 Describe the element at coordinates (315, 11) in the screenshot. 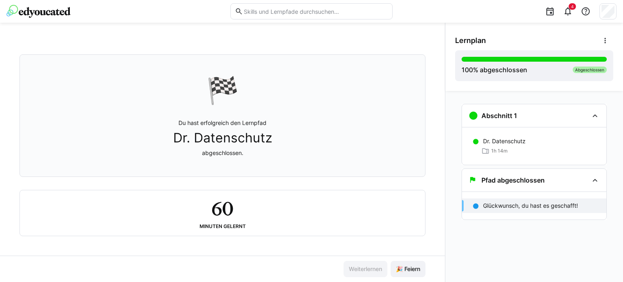

I see `input: Skills und Lernpfade durchsuchen…` at that location.